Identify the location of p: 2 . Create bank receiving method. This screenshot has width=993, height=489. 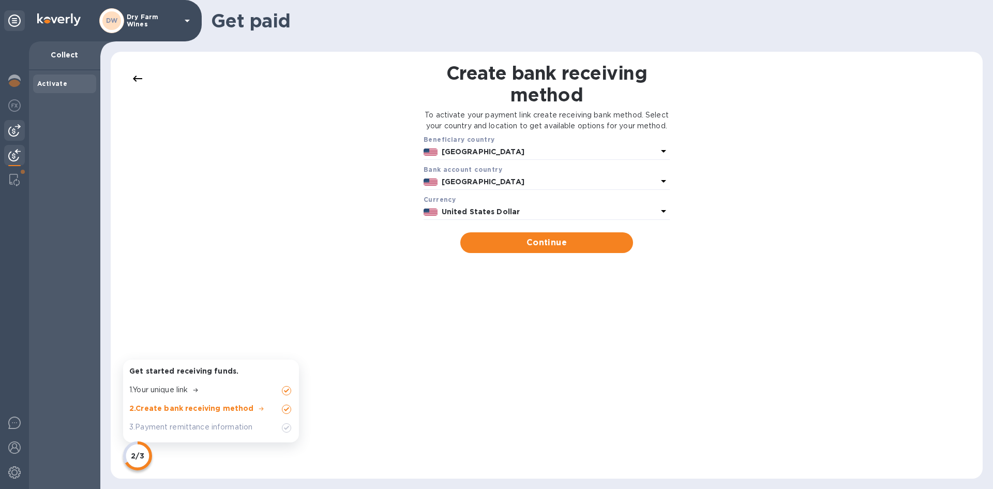
(191, 408).